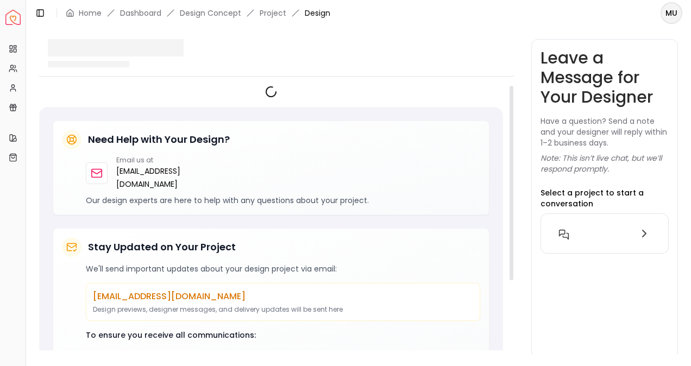  I want to click on p: To ensure you receive all communications:, so click(283, 335).